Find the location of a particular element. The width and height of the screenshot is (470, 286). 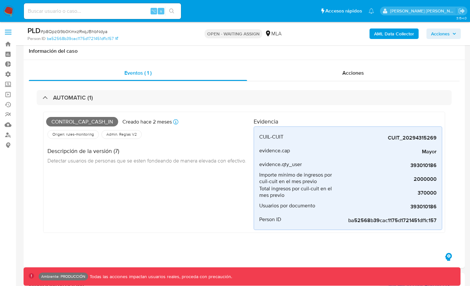

span: Control_cap_cash_in is located at coordinates (82, 122).